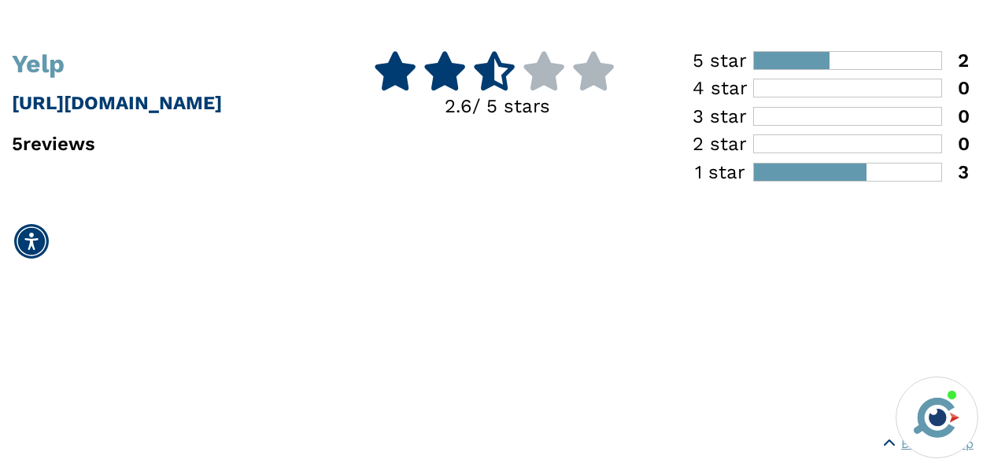 The image size is (994, 474). What do you see at coordinates (720, 144) in the screenshot?
I see `div: 2 star` at bounding box center [720, 144].